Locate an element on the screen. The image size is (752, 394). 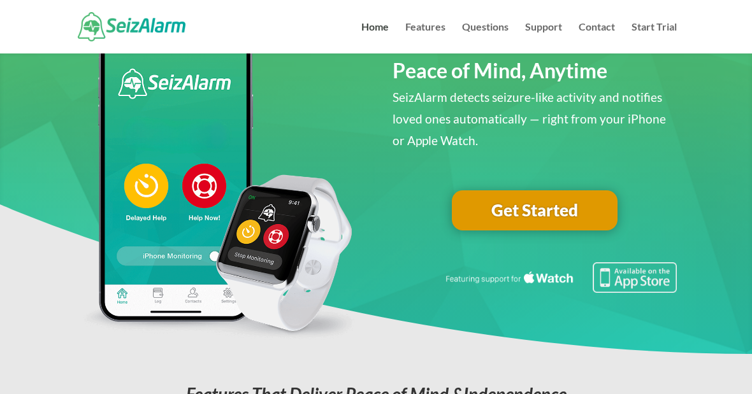
a: Home is located at coordinates (375, 38).